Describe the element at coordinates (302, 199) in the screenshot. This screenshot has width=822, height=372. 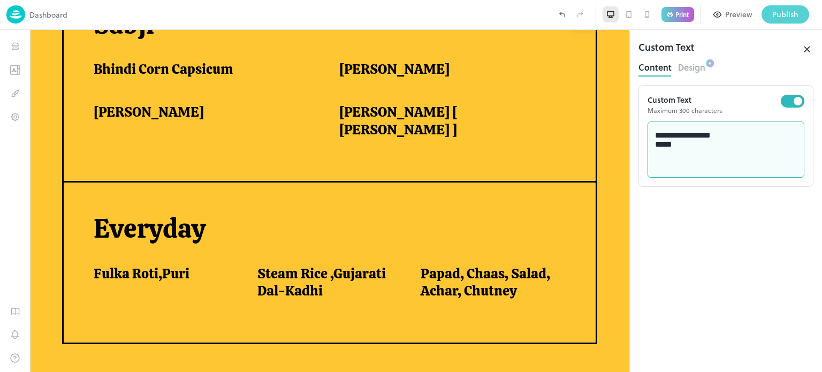
I see `p: Everyday` at that location.